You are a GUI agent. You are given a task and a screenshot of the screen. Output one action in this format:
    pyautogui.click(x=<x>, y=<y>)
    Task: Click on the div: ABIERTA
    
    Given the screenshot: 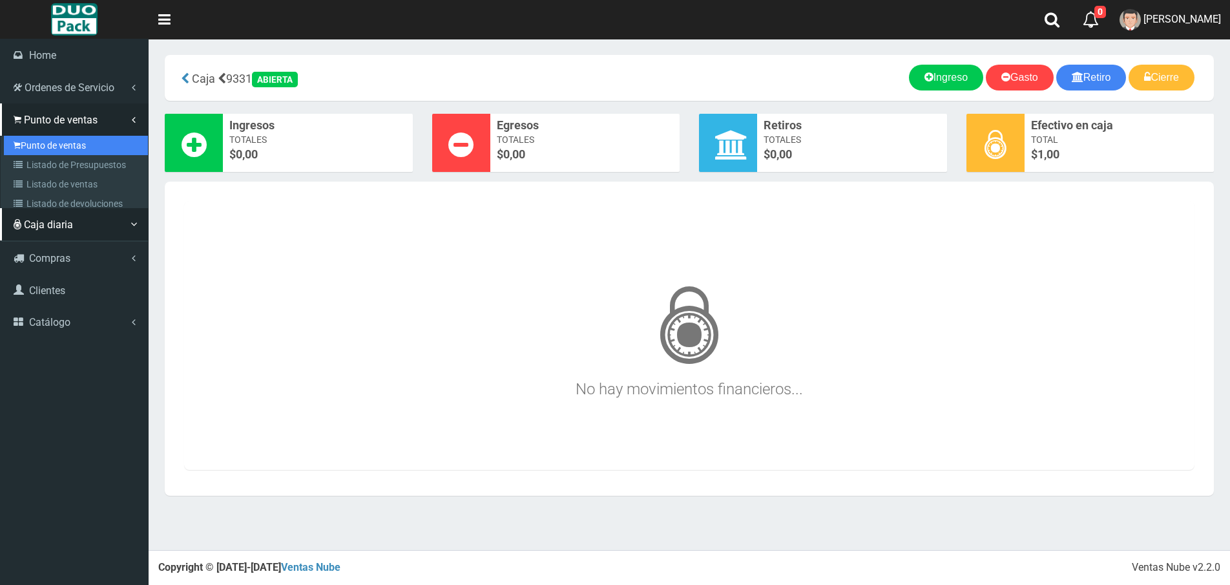 What is the action you would take?
    pyautogui.click(x=275, y=79)
    